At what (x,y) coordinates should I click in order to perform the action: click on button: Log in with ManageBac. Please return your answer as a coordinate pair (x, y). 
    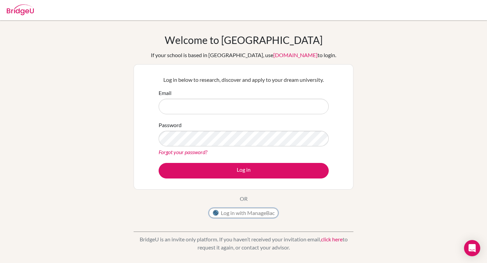
    Looking at the image, I should click on (244, 213).